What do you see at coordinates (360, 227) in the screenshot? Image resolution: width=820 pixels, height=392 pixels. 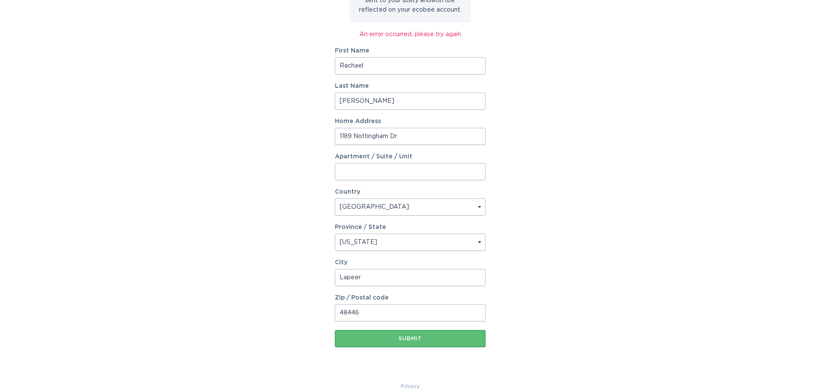 I see `label: Province / State` at bounding box center [360, 227].